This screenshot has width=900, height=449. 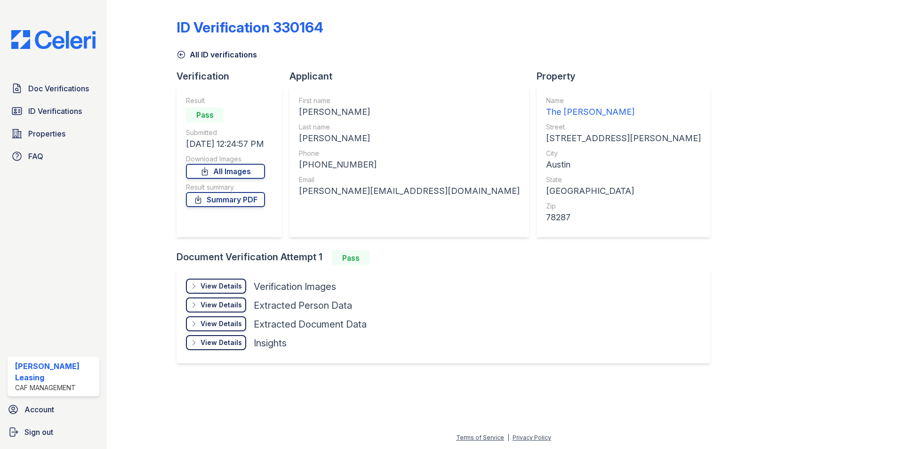 What do you see at coordinates (310, 324) in the screenshot?
I see `div: Extracted Document Data` at bounding box center [310, 324].